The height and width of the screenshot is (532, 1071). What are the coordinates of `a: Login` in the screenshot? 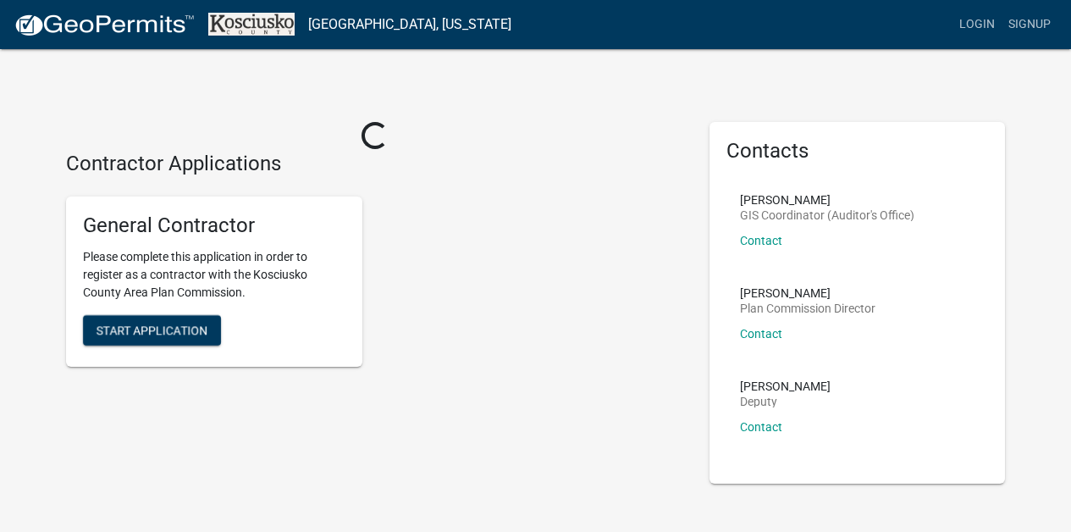 It's located at (977, 25).